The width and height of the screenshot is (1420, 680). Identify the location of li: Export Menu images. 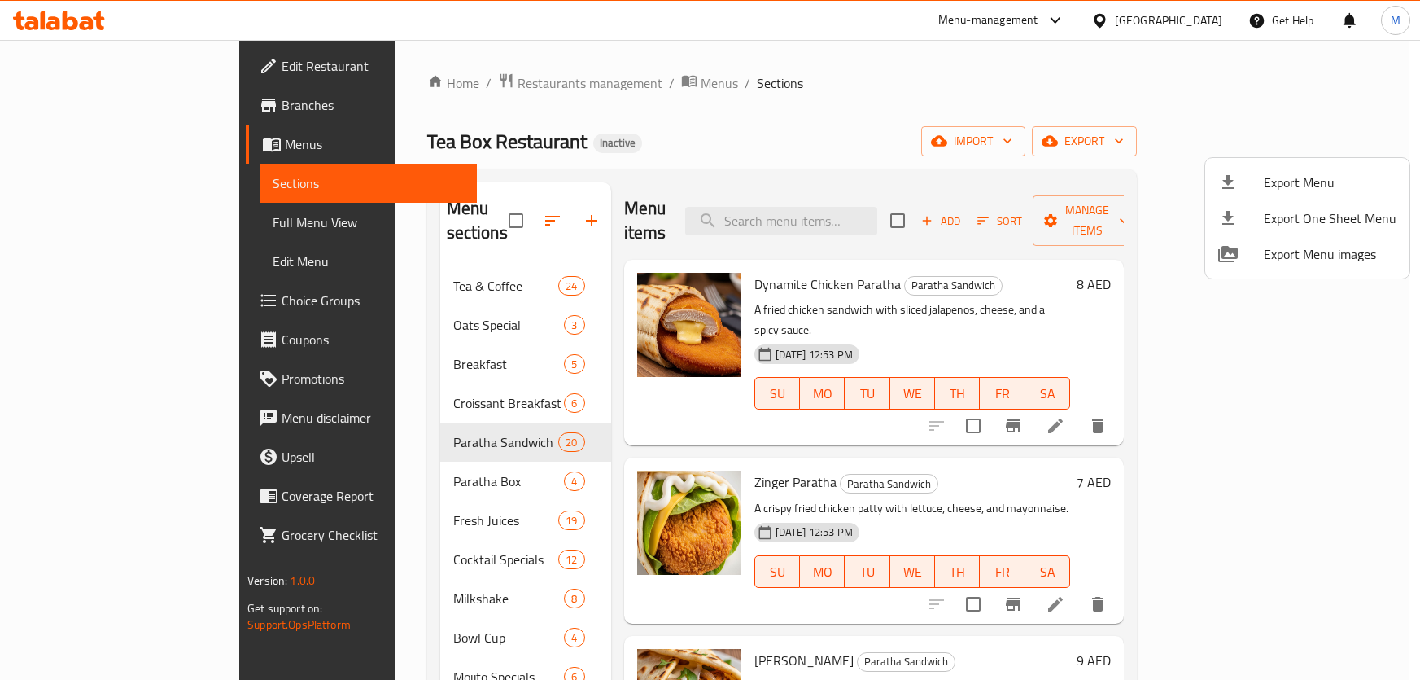
(1307, 254).